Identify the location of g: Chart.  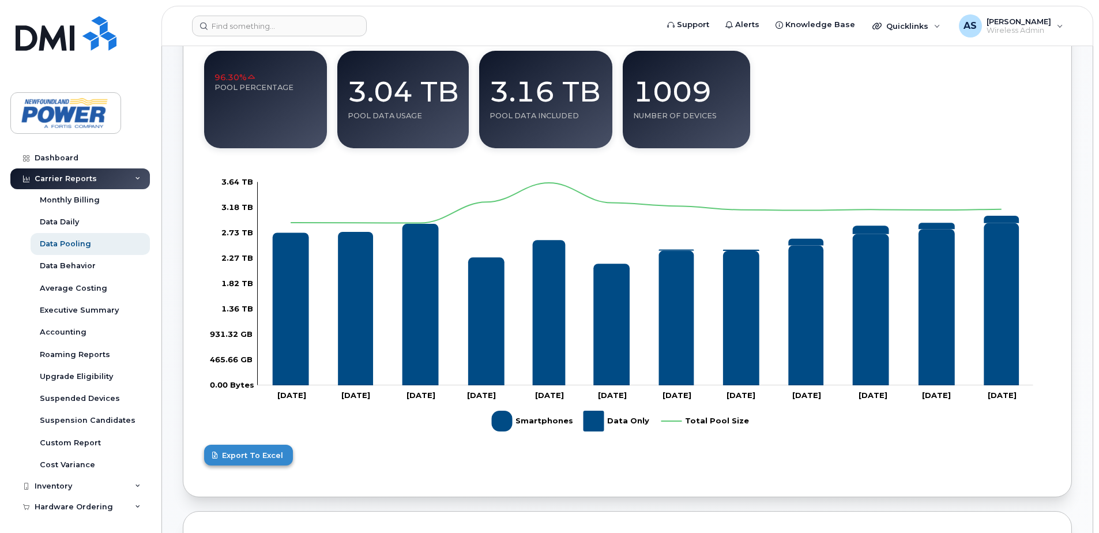
(622, 306).